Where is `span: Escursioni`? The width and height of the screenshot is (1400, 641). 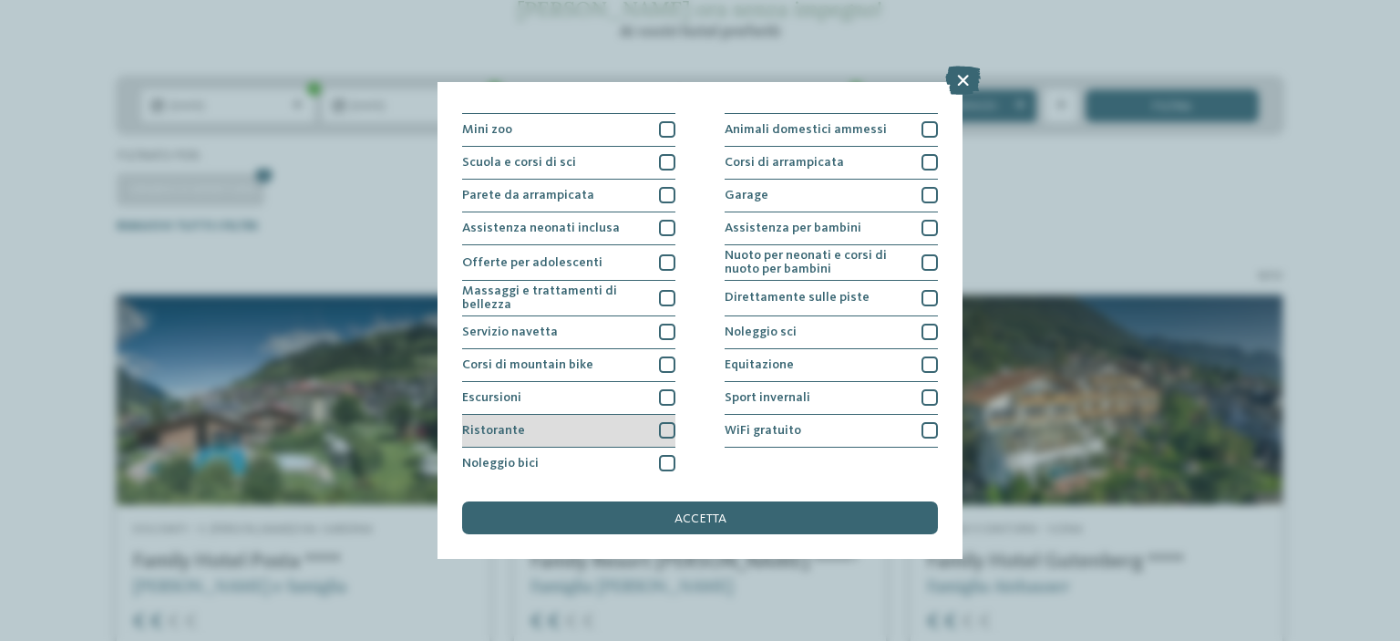
span: Escursioni is located at coordinates (491, 397).